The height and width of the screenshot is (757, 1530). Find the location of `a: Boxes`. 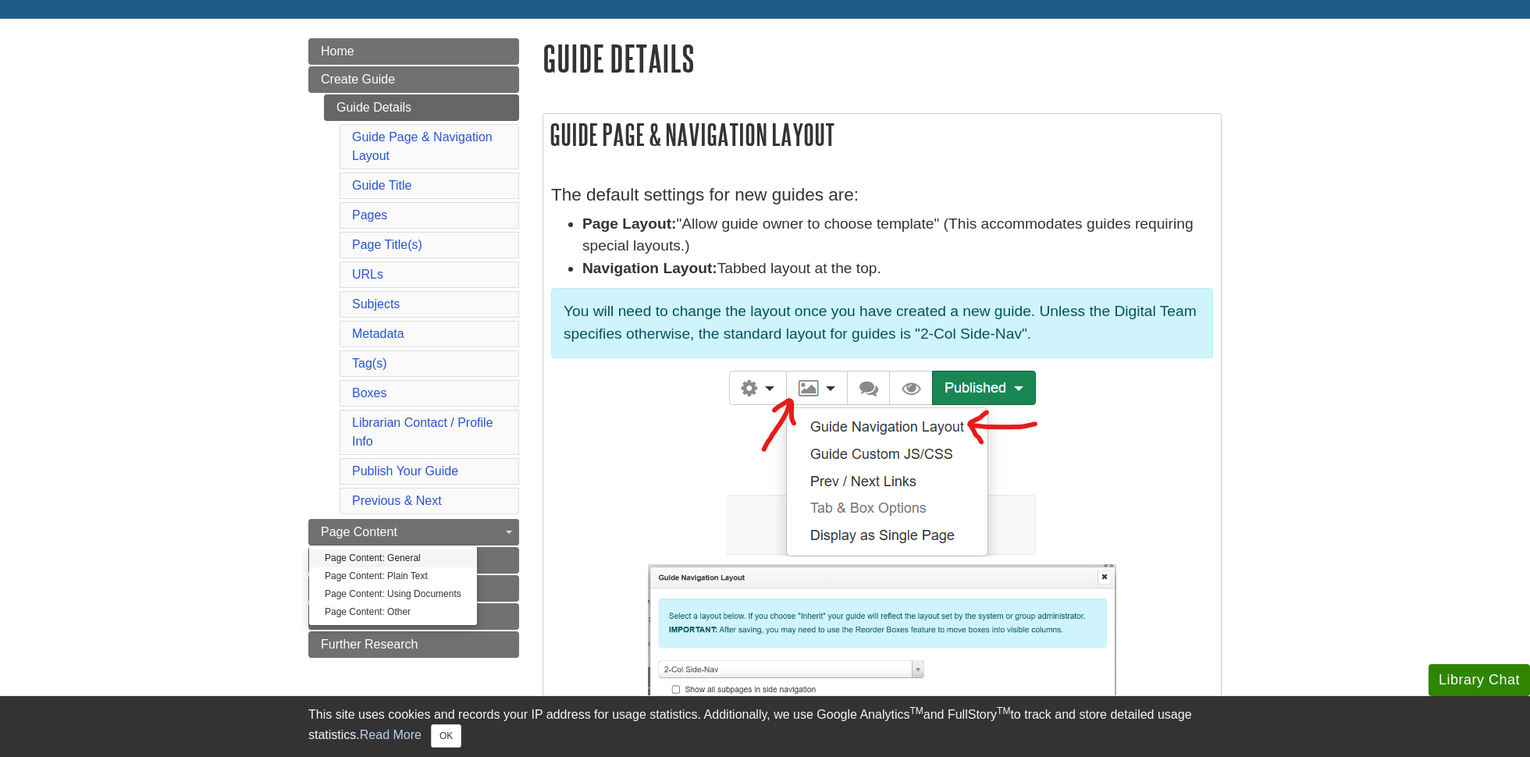

a: Boxes is located at coordinates (369, 393).